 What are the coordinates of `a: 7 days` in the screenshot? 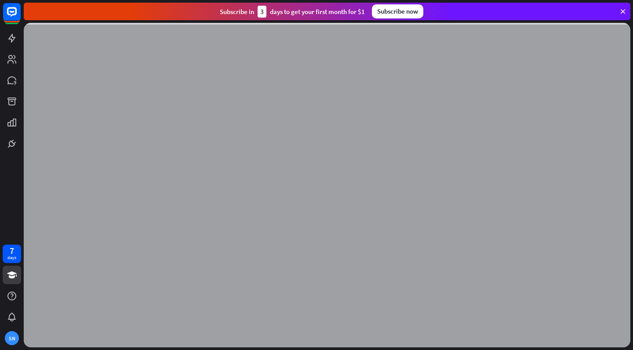 It's located at (12, 254).